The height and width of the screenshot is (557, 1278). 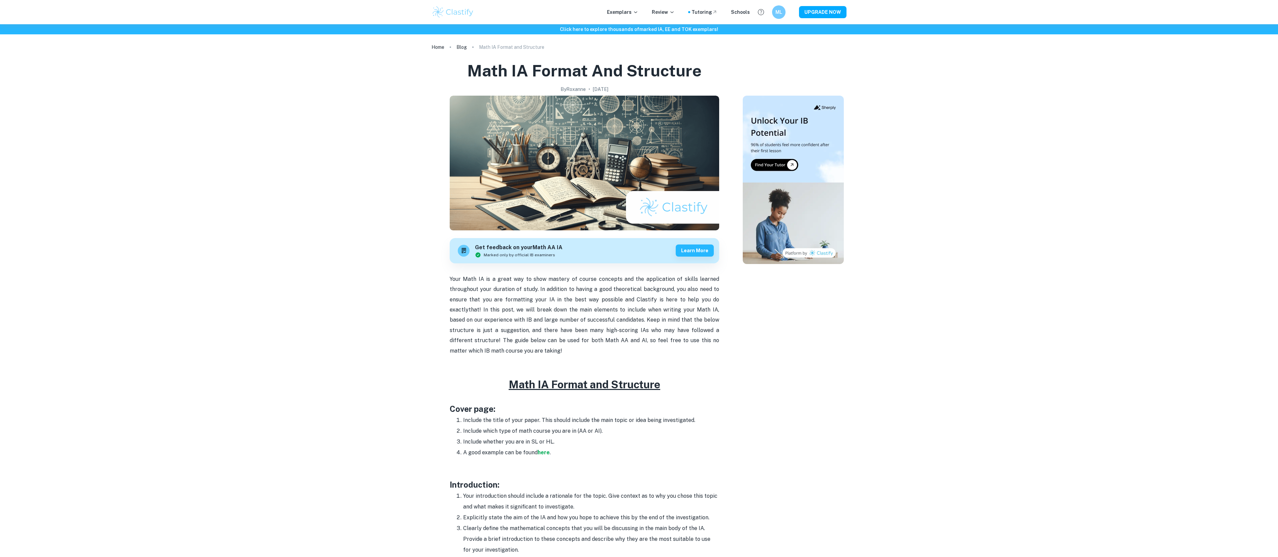 What do you see at coordinates (591, 518) in the screenshot?
I see `li: Explicitly state the aim of the IA and how you hope to achieve this by the end of the investigation.` at bounding box center [591, 518].